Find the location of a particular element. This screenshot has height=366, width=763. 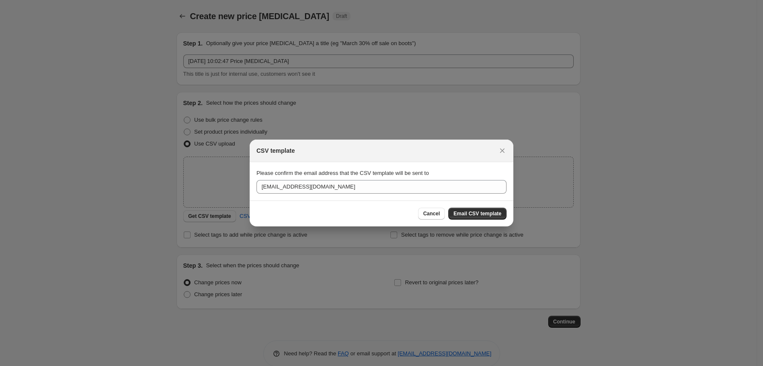

span: Email CSV template is located at coordinates (477, 213).